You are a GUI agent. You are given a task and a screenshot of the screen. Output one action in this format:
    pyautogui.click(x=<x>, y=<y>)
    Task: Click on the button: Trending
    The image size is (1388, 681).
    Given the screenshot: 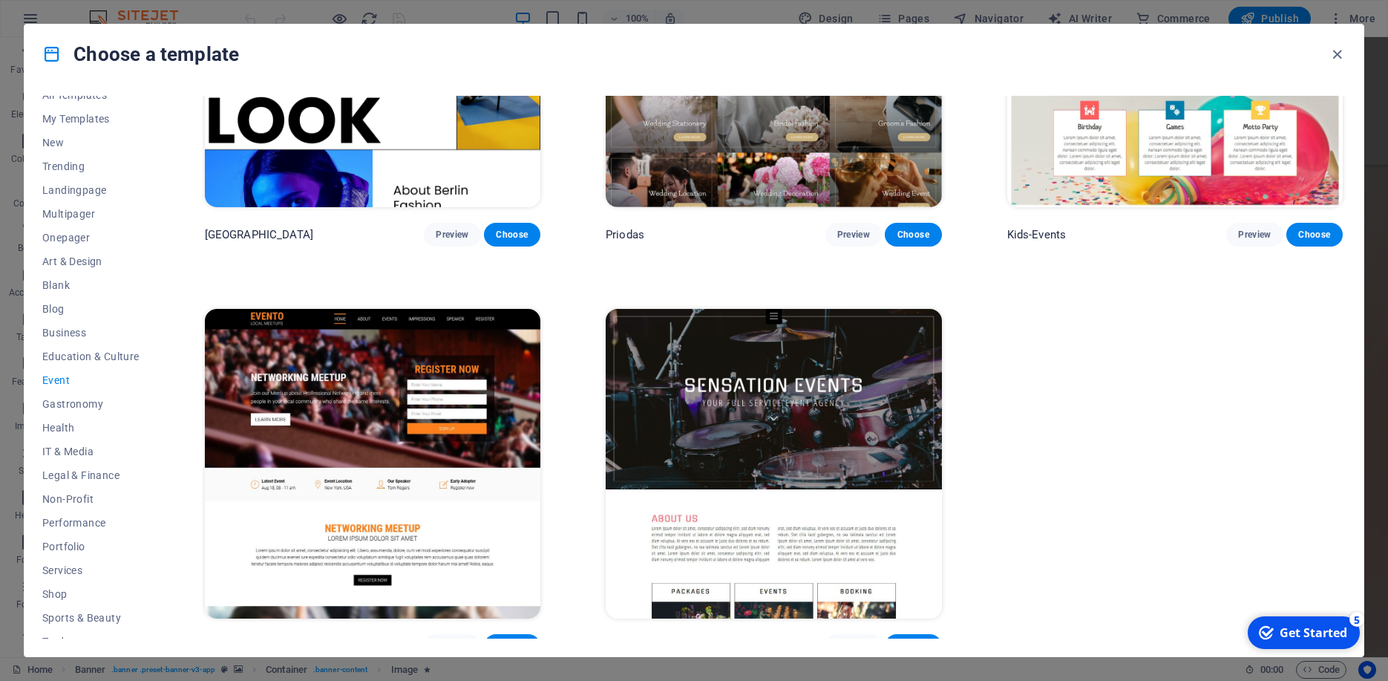 What is the action you would take?
    pyautogui.click(x=91, y=166)
    